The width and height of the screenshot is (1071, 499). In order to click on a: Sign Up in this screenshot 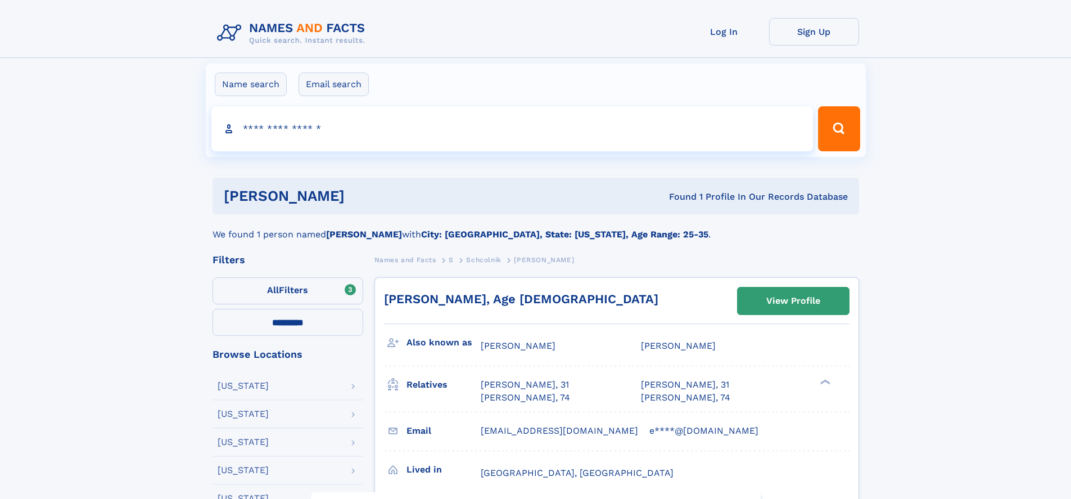, I will do `click(814, 31)`.